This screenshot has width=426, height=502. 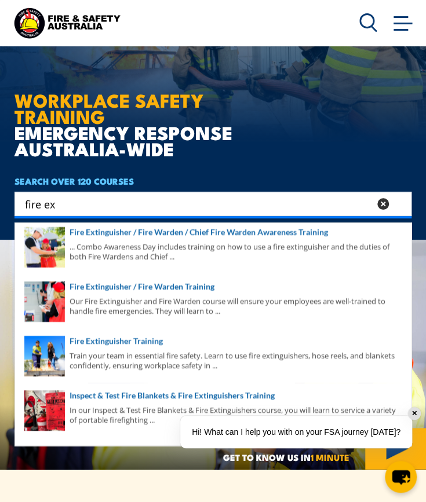 I want to click on h1: EMERGENCY RESPONSE AUSTRALIA-WIDE, so click(x=156, y=95).